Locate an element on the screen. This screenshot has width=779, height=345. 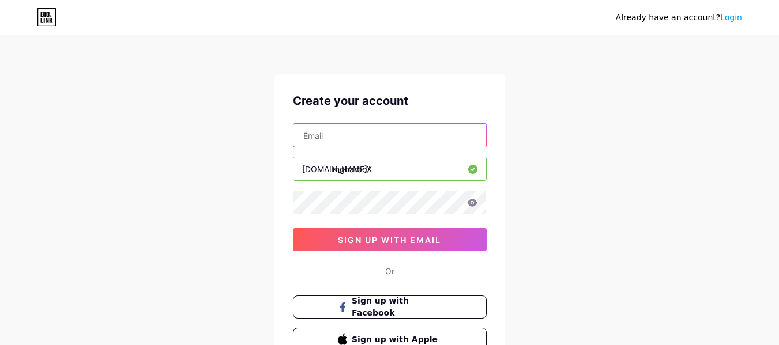
div: Or is located at coordinates (390, 271).